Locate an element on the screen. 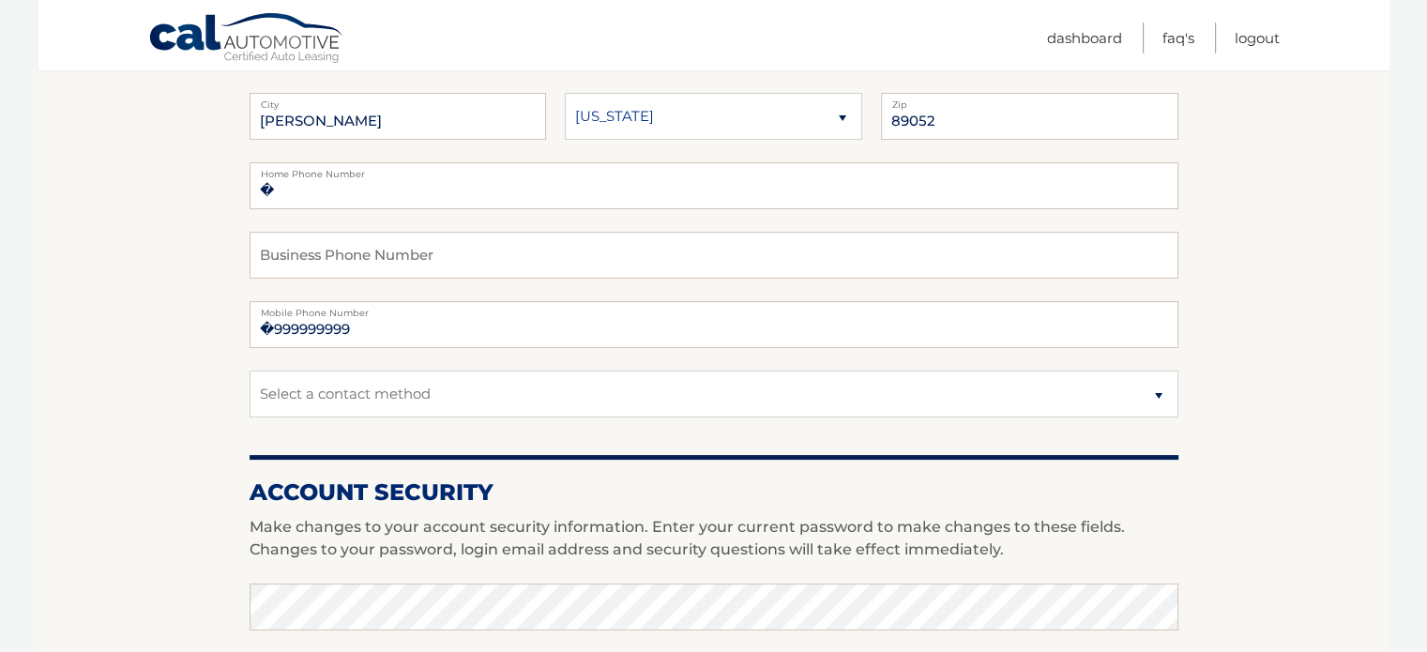  a: FAQ's is located at coordinates (1178, 38).